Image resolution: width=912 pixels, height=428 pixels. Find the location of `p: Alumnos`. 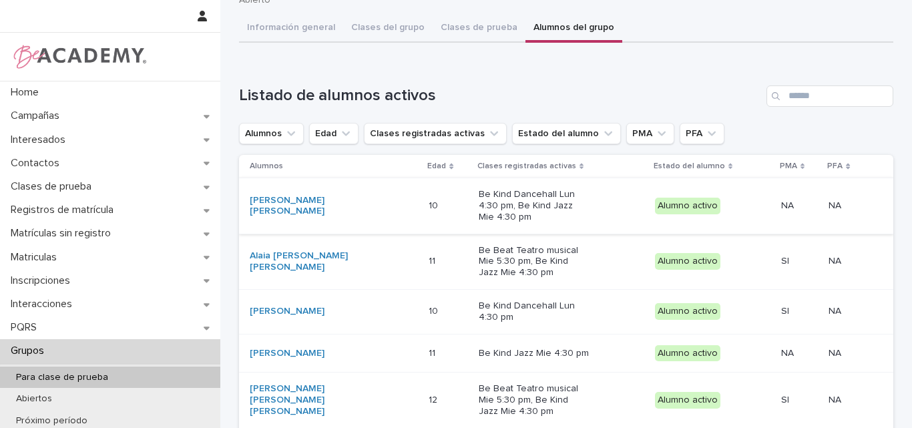

p: Alumnos is located at coordinates (266, 166).